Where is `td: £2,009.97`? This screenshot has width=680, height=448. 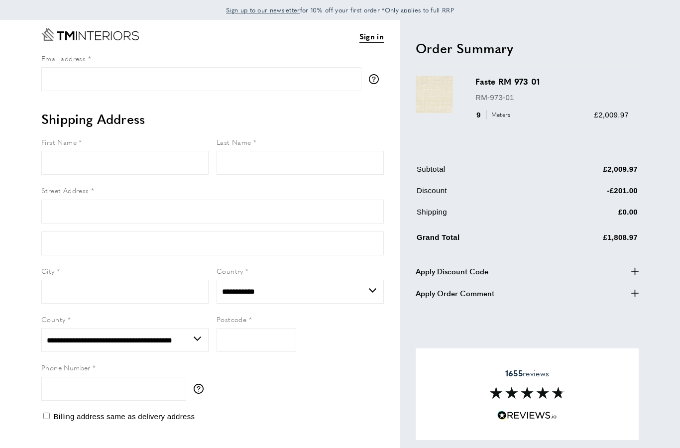
td: £2,009.97 is located at coordinates (589, 173).